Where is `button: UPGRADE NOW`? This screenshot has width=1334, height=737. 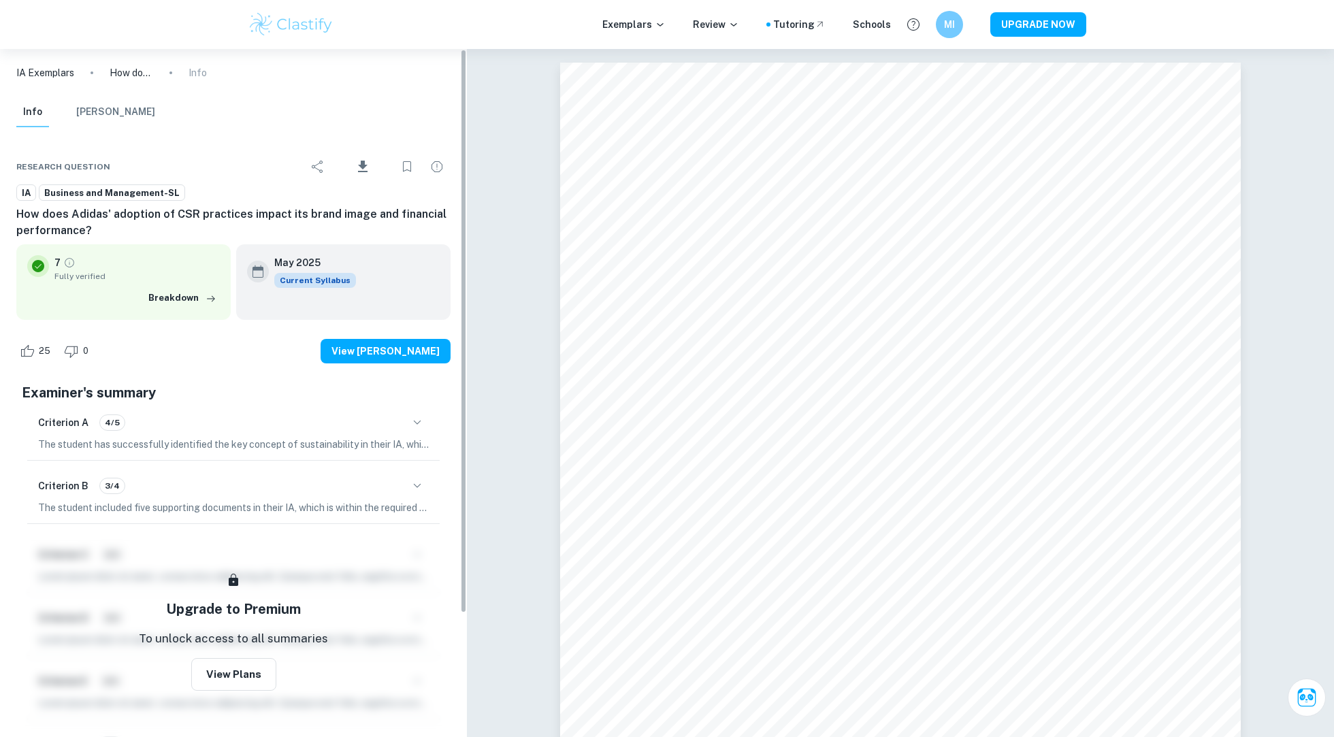 button: UPGRADE NOW is located at coordinates (1038, 24).